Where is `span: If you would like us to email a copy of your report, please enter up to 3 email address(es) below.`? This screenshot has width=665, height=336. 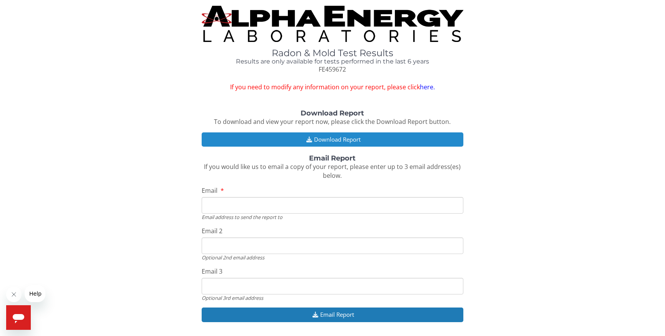 span: If you would like us to email a copy of your report, please enter up to 3 email address(es) below. is located at coordinates (332, 171).